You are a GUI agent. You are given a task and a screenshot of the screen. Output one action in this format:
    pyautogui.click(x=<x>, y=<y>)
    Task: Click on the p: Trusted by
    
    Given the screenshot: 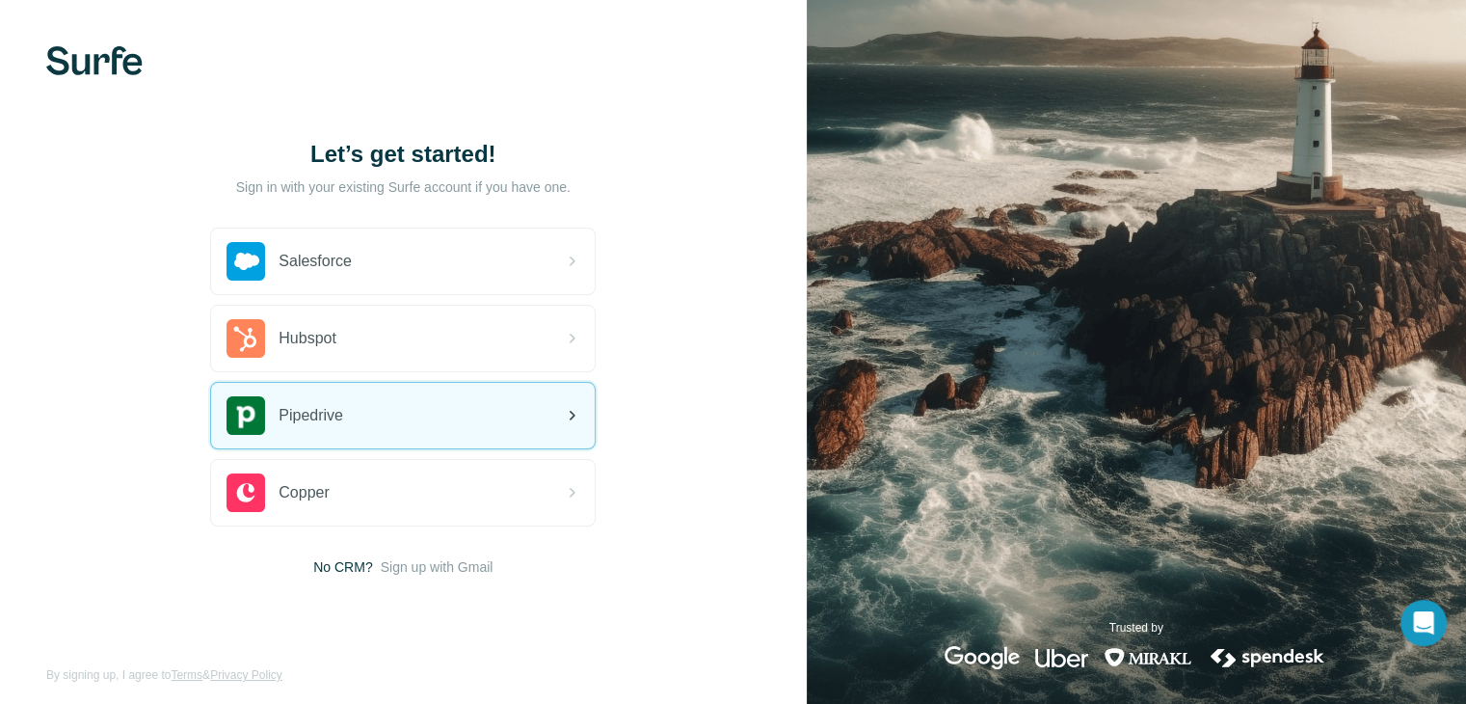 What is the action you would take?
    pyautogui.click(x=1136, y=627)
    